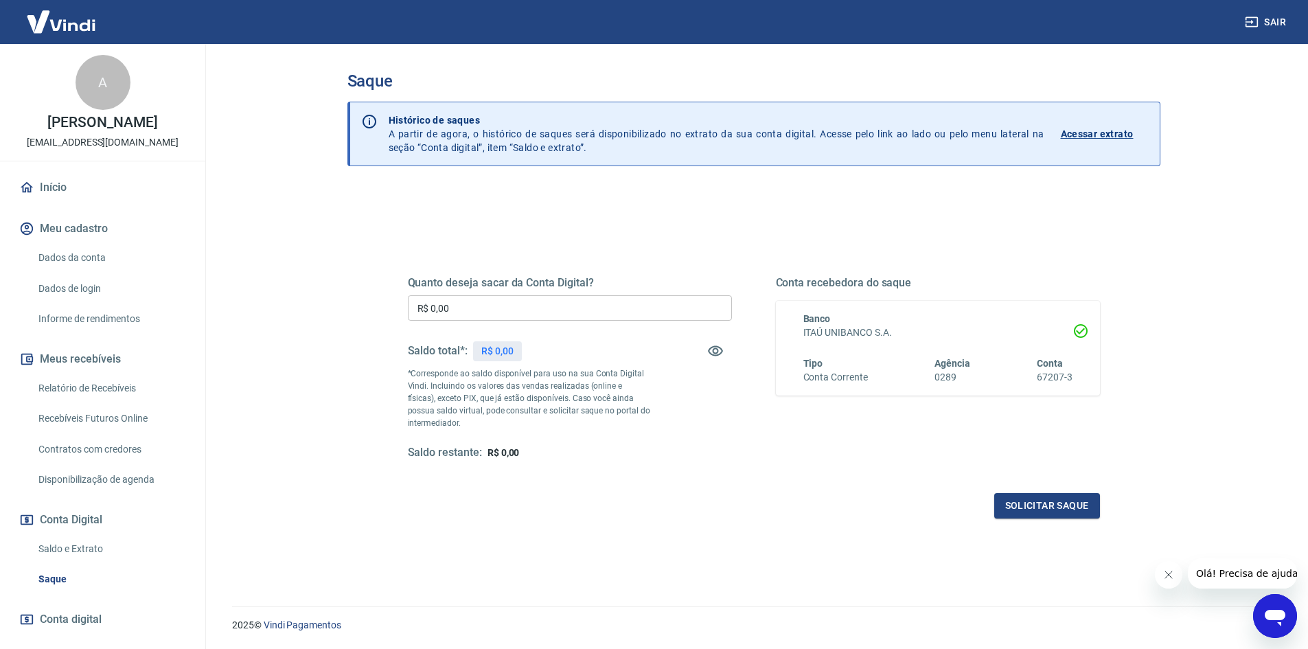  I want to click on h6: 0289, so click(953, 377).